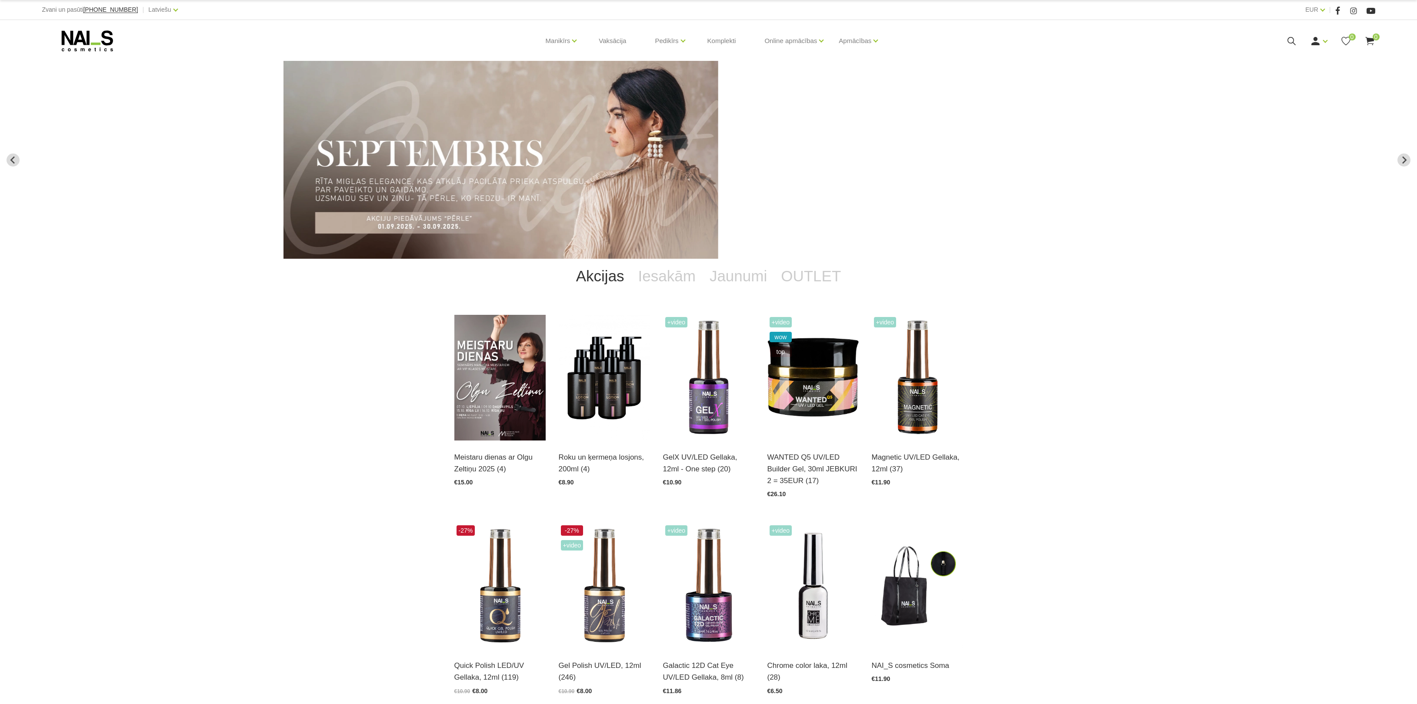  Describe the element at coordinates (813, 671) in the screenshot. I see `a: Chrome color laka, 12ml (28)` at that location.